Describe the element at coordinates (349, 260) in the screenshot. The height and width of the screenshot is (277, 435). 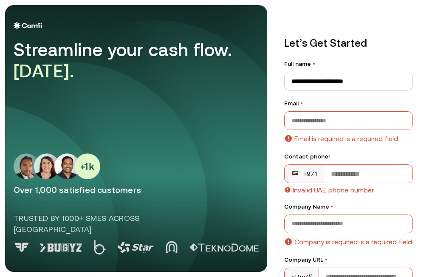
I see `label: Company URL` at that location.